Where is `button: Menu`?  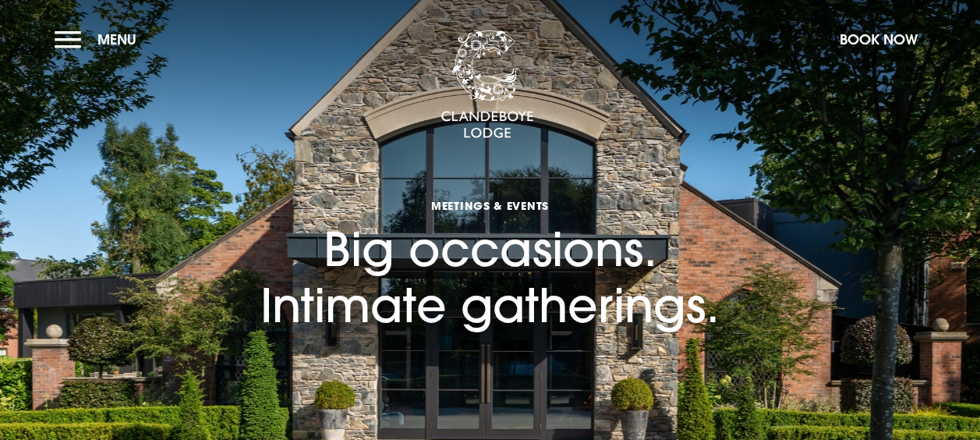
button: Menu is located at coordinates (99, 39).